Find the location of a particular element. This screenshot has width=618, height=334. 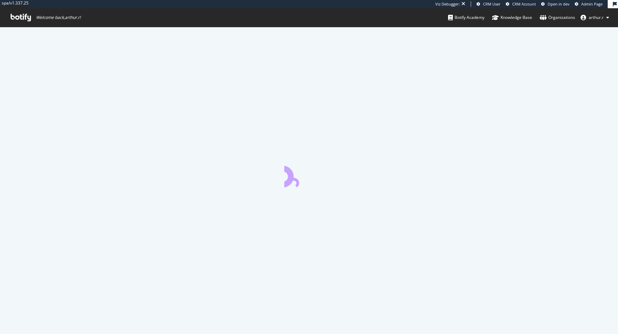

span: CRM User is located at coordinates (491, 4).